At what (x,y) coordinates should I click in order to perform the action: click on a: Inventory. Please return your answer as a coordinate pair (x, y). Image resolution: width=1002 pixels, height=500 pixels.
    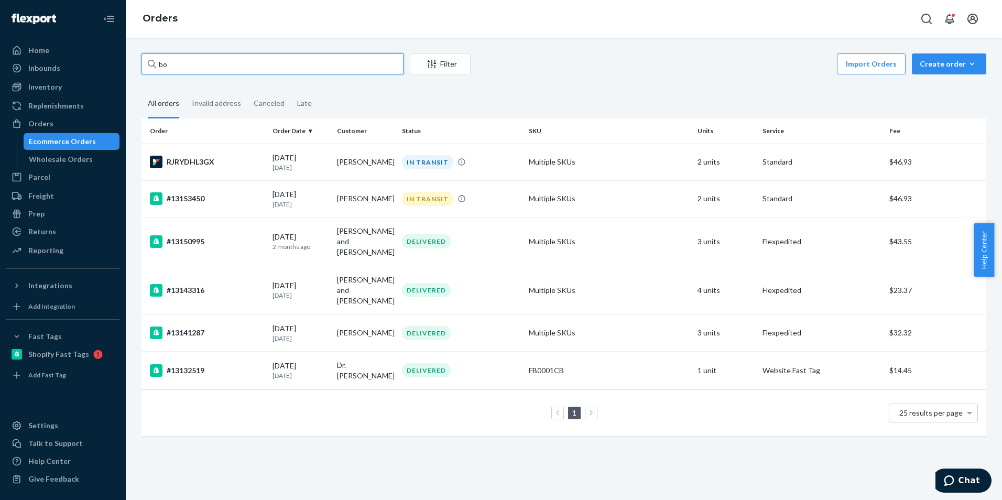
    Looking at the image, I should click on (63, 87).